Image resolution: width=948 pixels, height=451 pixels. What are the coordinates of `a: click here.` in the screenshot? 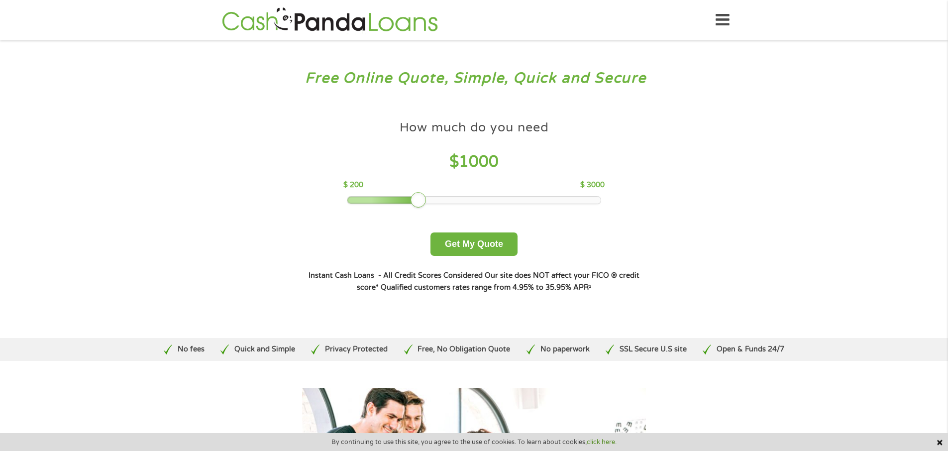 It's located at (602, 442).